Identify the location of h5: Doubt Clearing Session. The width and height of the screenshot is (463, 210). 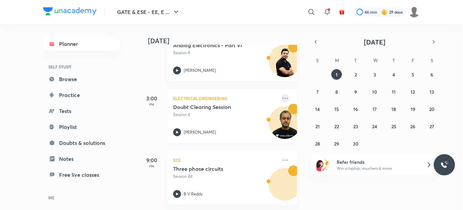
(214, 107).